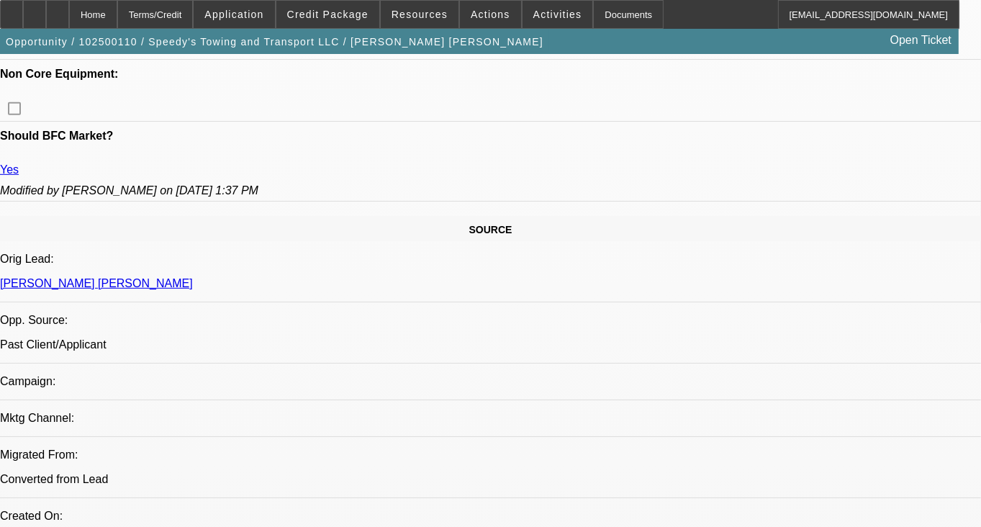  I want to click on span: SOURCE, so click(491, 230).